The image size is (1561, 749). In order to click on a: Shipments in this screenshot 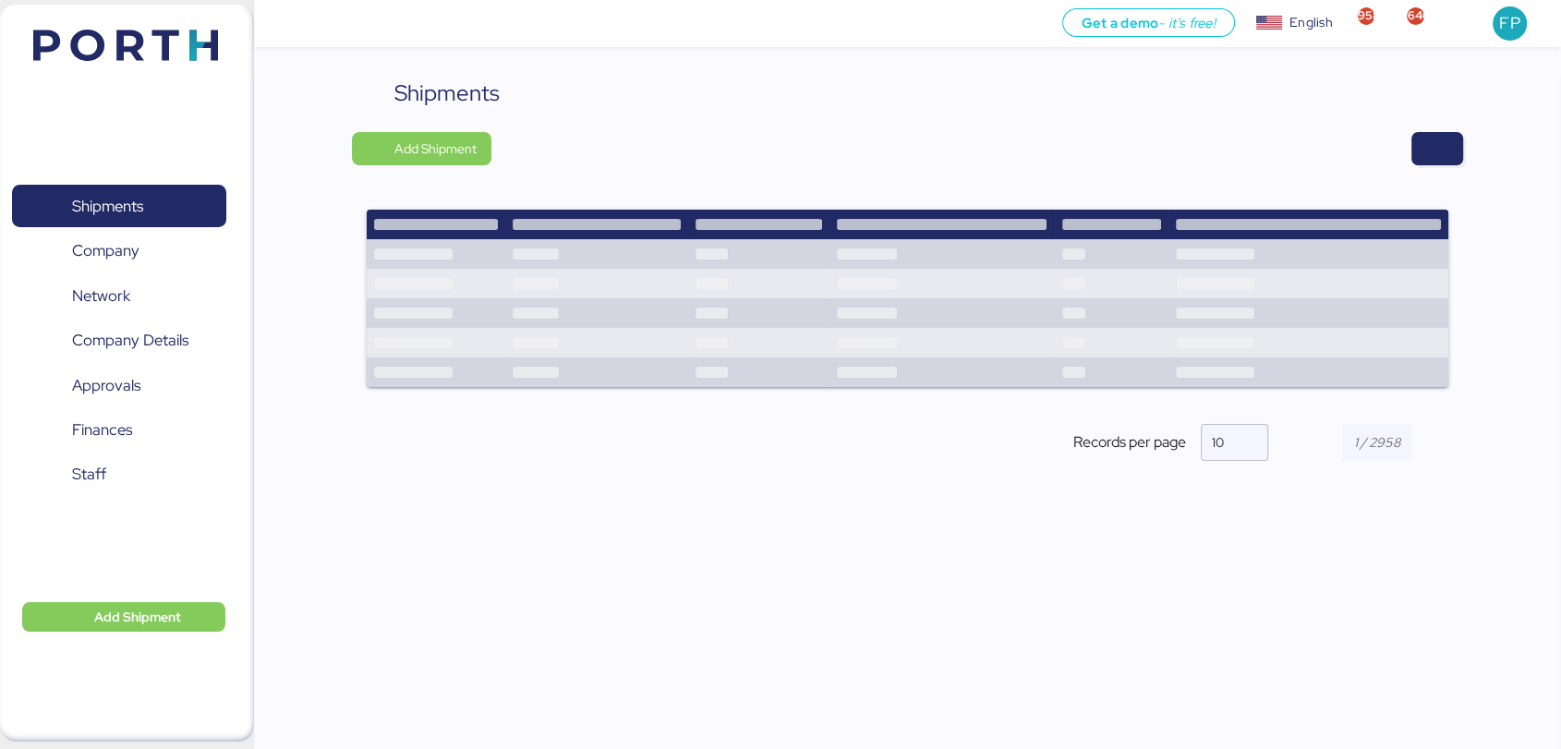, I will do `click(119, 206)`.